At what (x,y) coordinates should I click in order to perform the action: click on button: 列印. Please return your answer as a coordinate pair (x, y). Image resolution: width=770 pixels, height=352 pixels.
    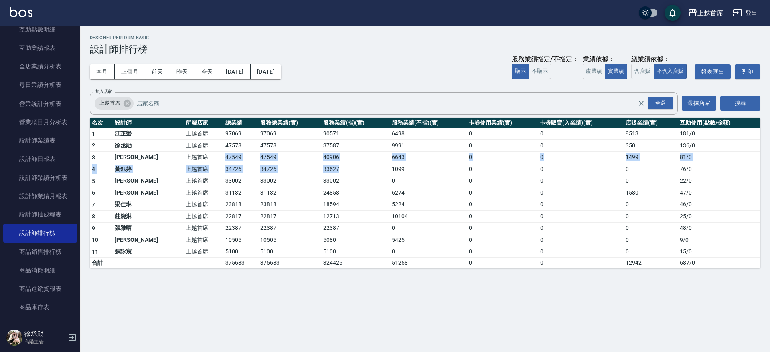
    Looking at the image, I should click on (747, 72).